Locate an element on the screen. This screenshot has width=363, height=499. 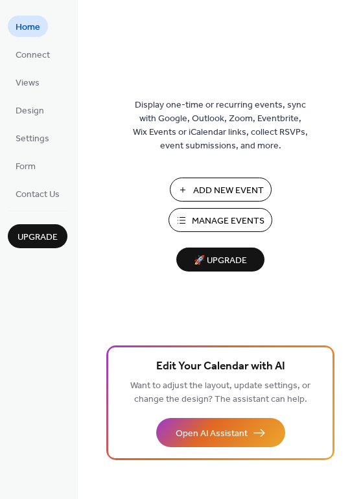
span: Display one-time or recurring events, sync with Google, Outlook, Zoom, Eventbrite, Wix Events or ... is located at coordinates (220, 126).